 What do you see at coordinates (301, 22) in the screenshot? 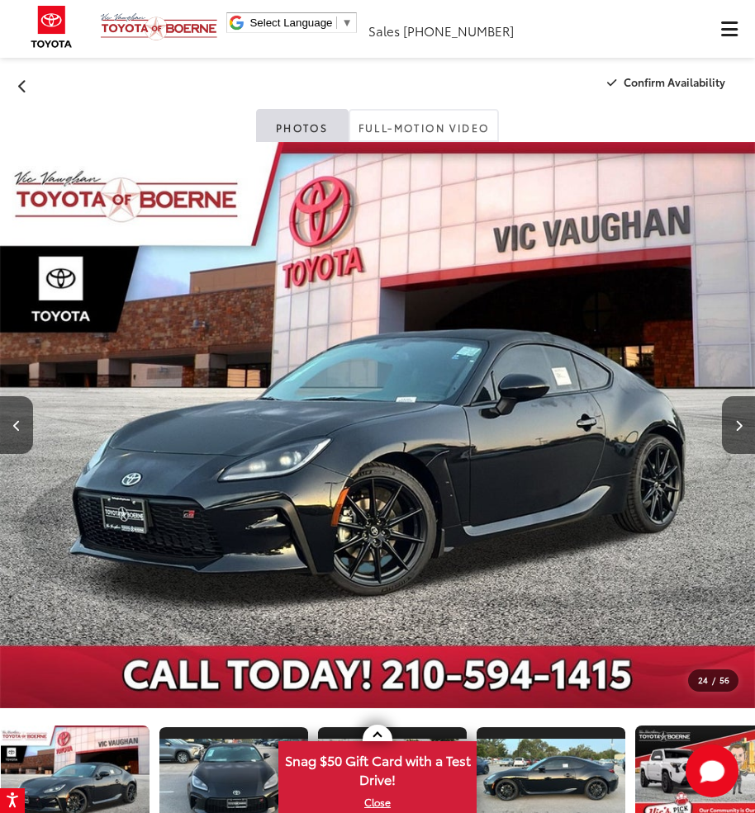
I see `a: Select Language​` at bounding box center [301, 22].